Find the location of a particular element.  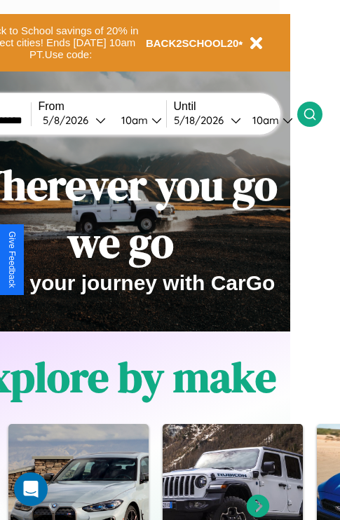

div: 5 / 8 / 2026 is located at coordinates (69, 120).